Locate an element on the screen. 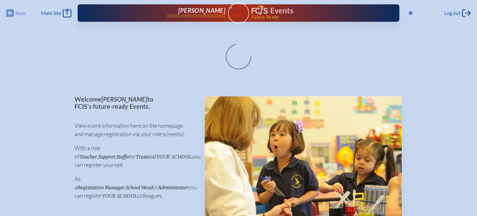  span: Main Site is located at coordinates (51, 13).